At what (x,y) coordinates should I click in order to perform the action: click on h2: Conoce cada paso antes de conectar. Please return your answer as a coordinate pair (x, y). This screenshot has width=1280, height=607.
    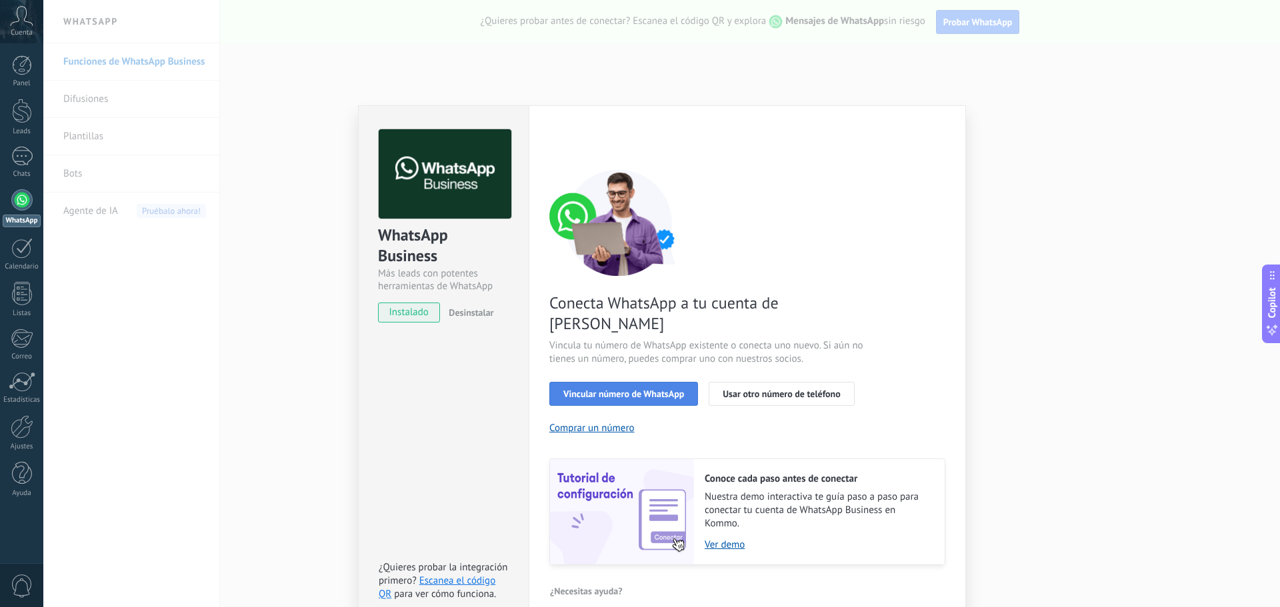
    Looking at the image, I should click on (818, 479).